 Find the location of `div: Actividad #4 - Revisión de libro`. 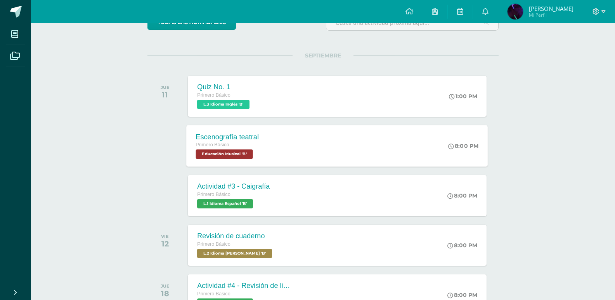

div: Actividad #4 - Revisión de libro is located at coordinates (243, 285).